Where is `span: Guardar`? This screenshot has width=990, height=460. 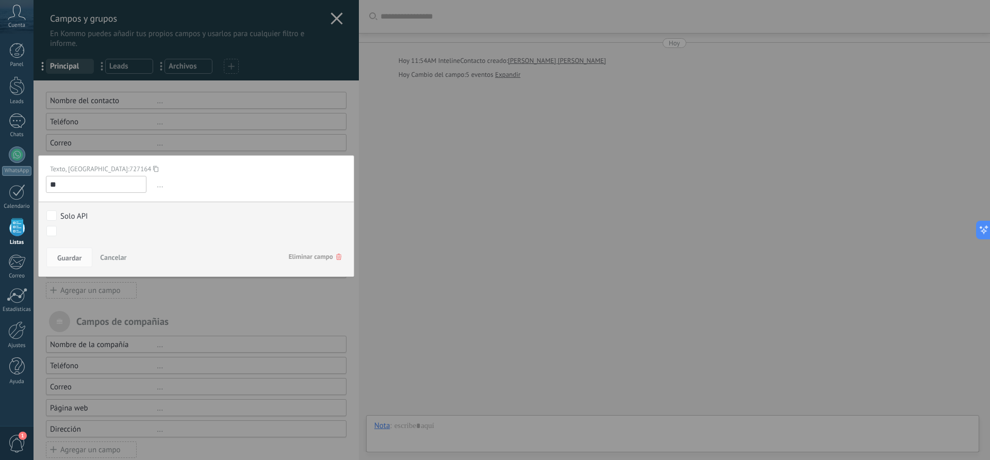 span: Guardar is located at coordinates (69, 258).